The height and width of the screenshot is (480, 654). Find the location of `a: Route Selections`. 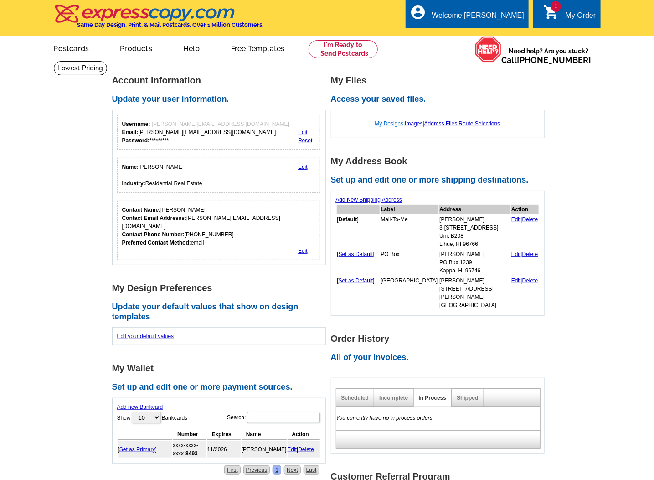

a: Route Selections is located at coordinates (480, 124).